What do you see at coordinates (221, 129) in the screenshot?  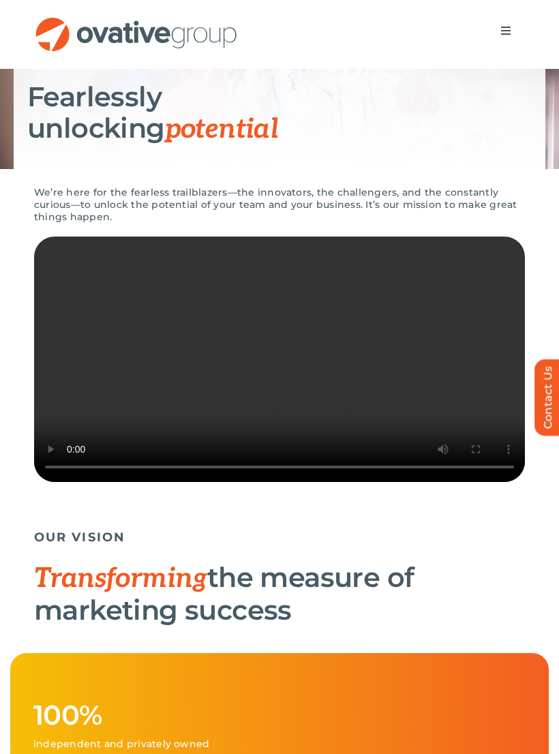 I see `span: potential` at bounding box center [221, 129].